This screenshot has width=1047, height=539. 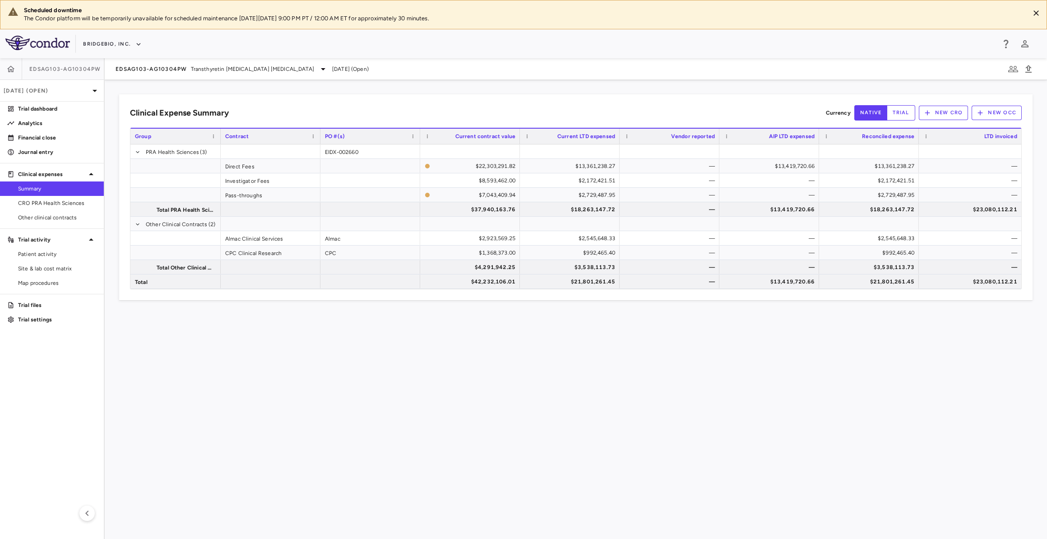 What do you see at coordinates (838, 113) in the screenshot?
I see `p: Currency` at bounding box center [838, 113].